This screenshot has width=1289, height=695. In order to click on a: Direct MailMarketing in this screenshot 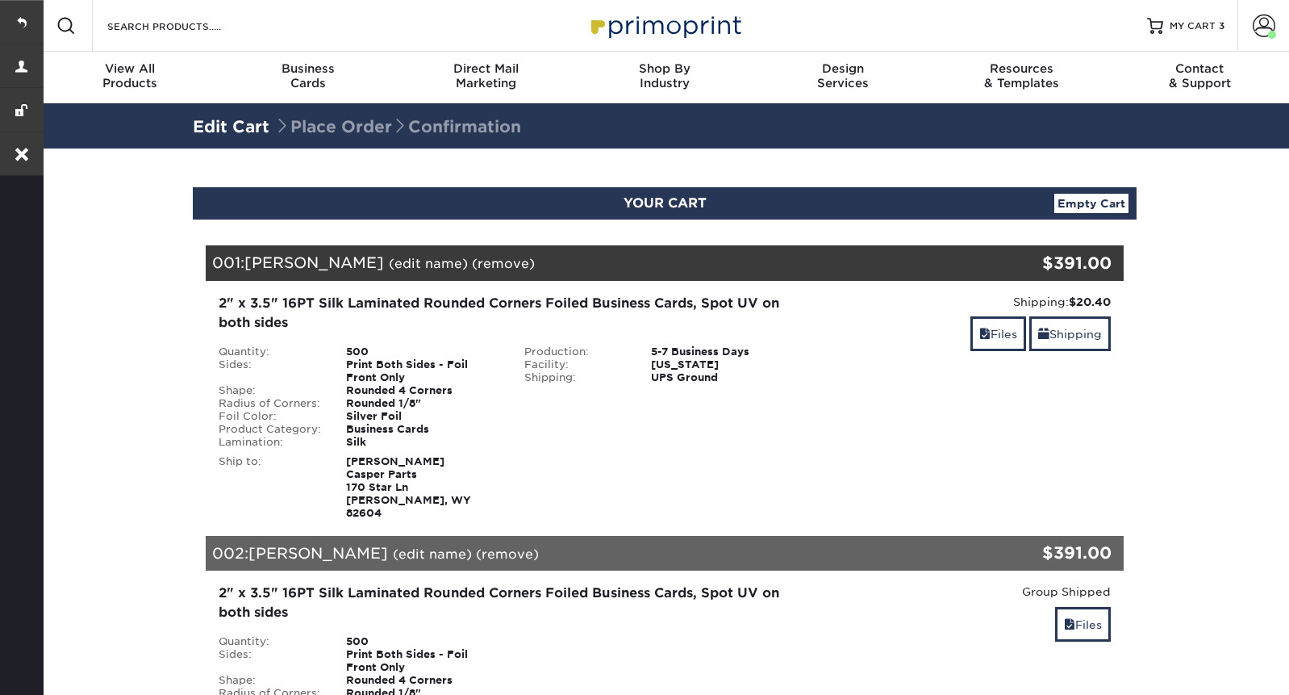, I will do `click(486, 77)`.